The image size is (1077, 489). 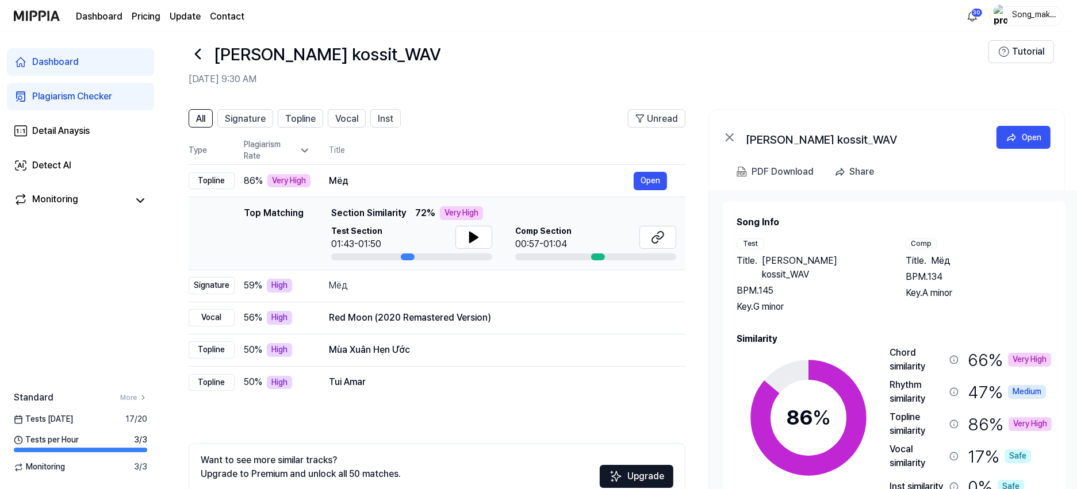 I want to click on span: Vocal, so click(x=347, y=119).